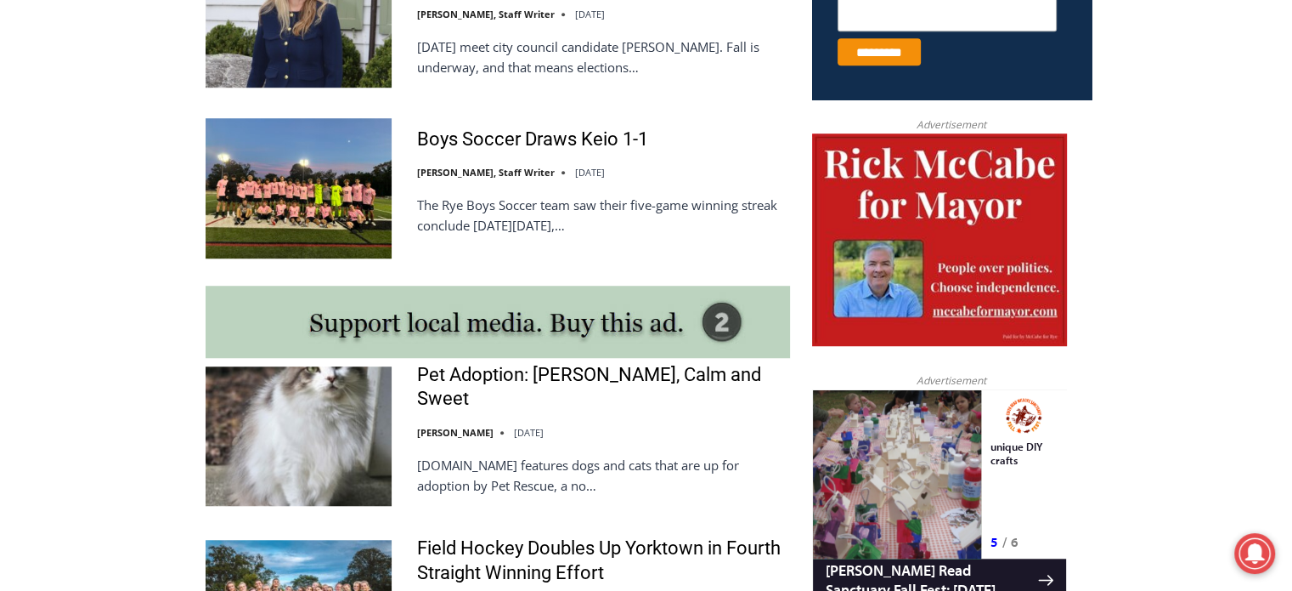 This screenshot has width=1292, height=591. I want to click on div: unique DIY crafts, so click(212, 94).